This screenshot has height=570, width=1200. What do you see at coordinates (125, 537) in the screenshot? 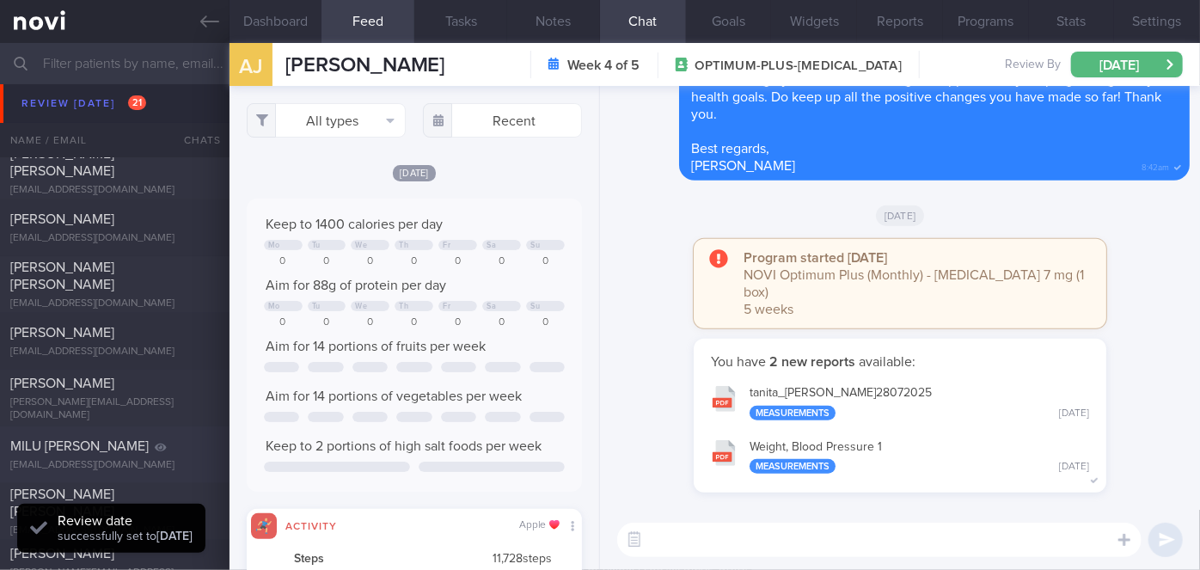
I see `span: successfully set to` at bounding box center [125, 537].